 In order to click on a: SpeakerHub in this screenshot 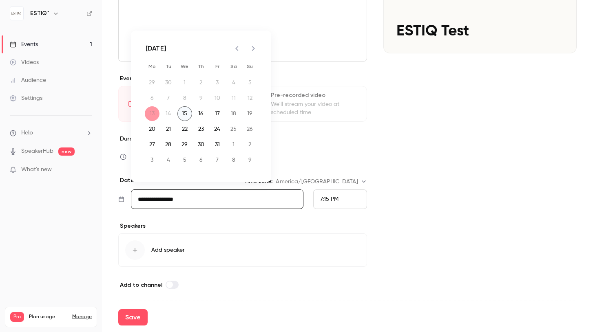, I will do `click(37, 151)`.